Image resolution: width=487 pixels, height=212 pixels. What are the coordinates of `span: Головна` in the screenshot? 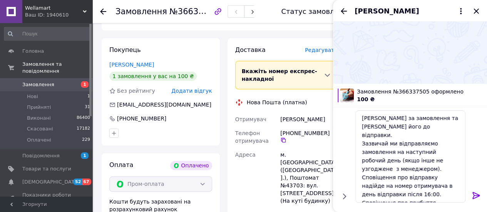 It's located at (33, 51).